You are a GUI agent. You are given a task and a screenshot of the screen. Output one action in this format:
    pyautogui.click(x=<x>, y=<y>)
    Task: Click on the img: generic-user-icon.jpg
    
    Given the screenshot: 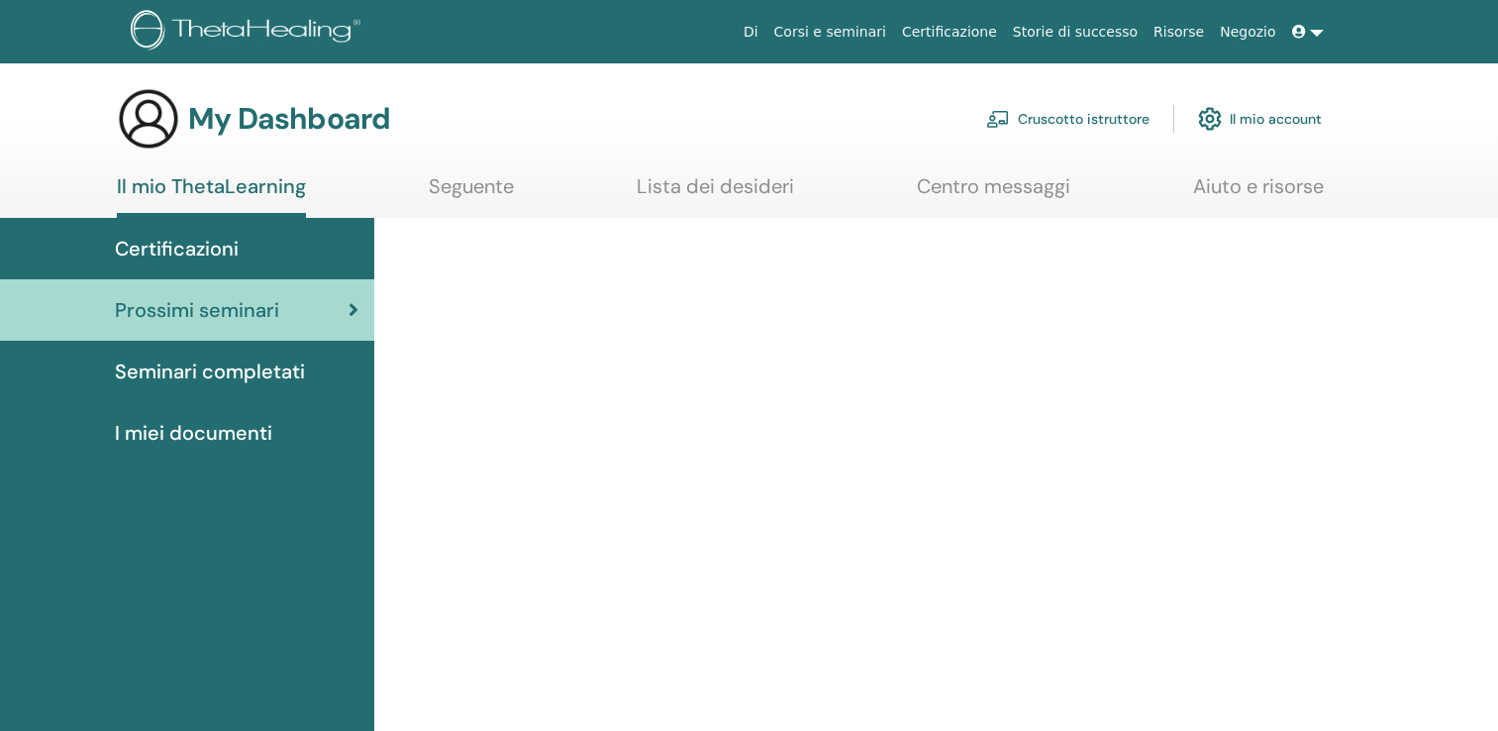 What is the action you would take?
    pyautogui.click(x=148, y=119)
    